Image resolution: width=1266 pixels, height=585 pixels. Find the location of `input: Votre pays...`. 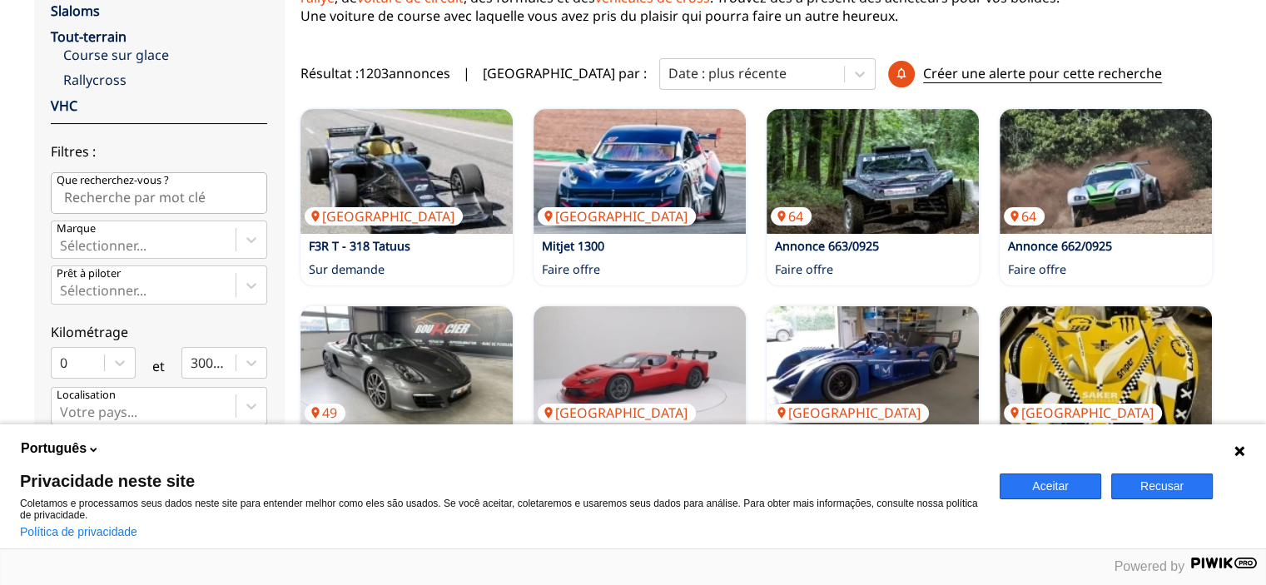

input: Votre pays... is located at coordinates (62, 412).